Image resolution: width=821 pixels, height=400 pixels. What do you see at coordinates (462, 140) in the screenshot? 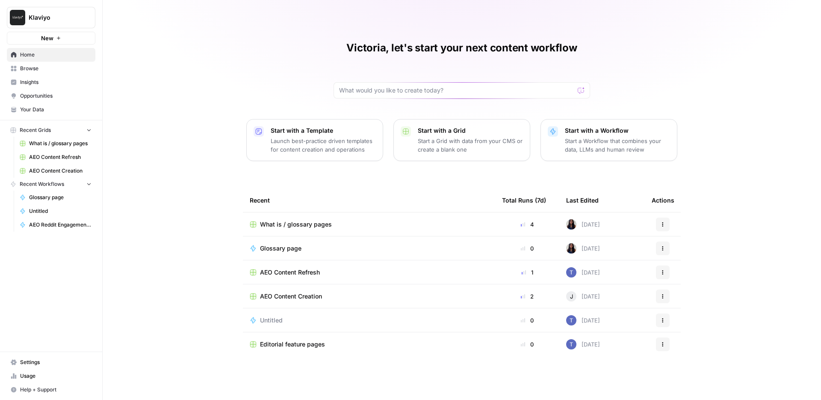
I see `button: Start with a GridStart a Grid with data from your CMS or create a blank one` at bounding box center [462, 140].